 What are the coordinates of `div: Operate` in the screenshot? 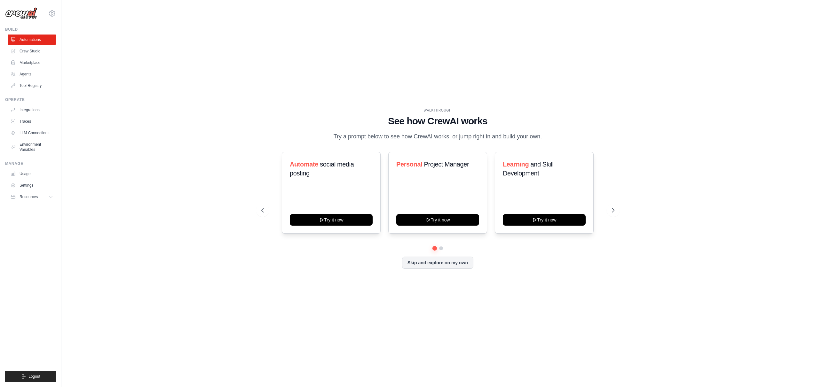 It's located at (30, 100).